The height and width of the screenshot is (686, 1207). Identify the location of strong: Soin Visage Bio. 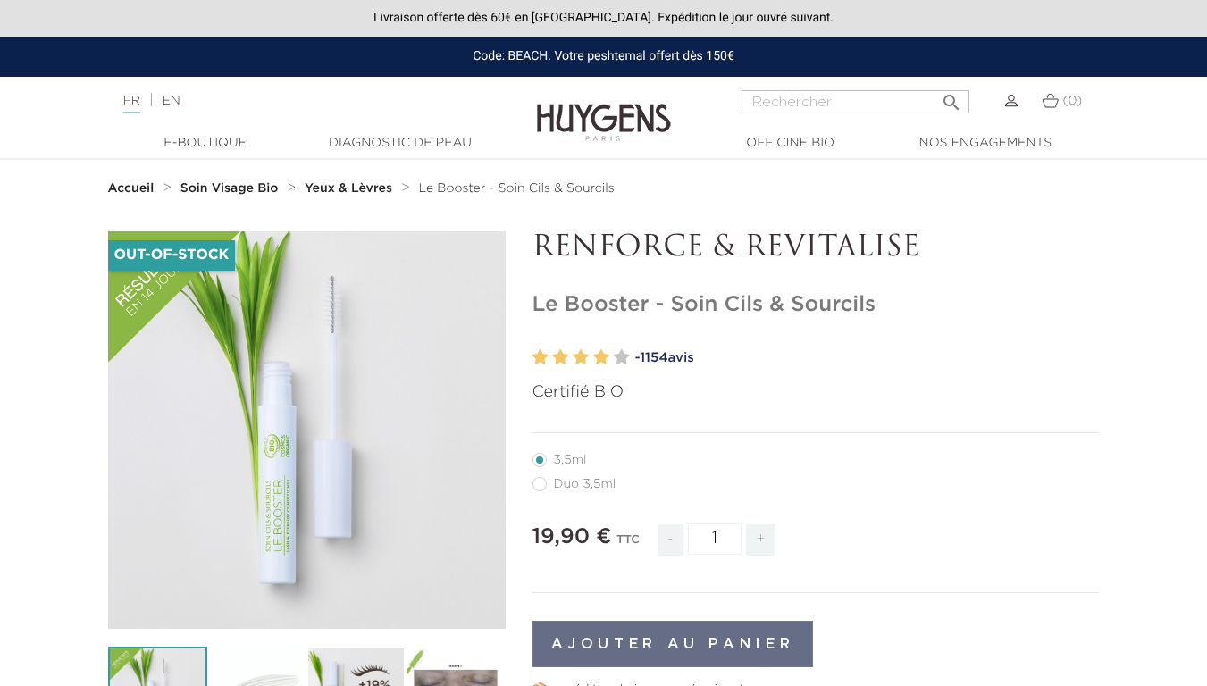
(230, 188).